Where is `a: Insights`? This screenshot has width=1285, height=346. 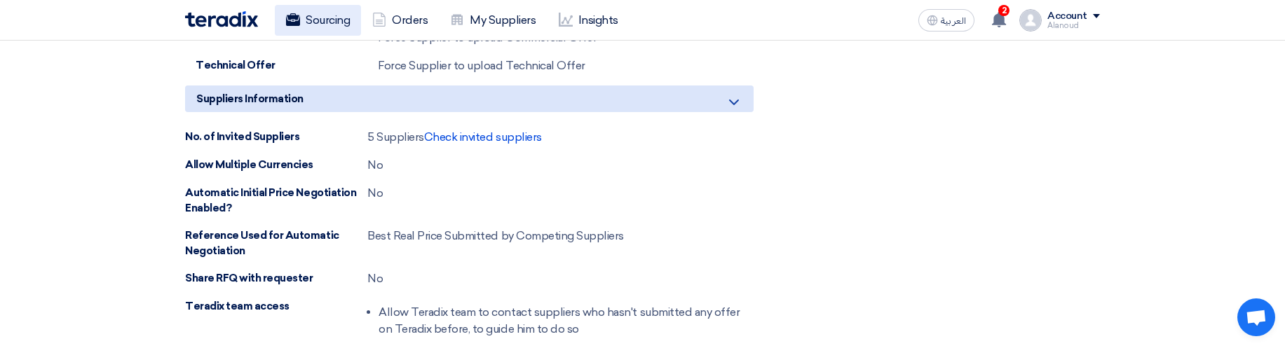
a: Insights is located at coordinates (588, 20).